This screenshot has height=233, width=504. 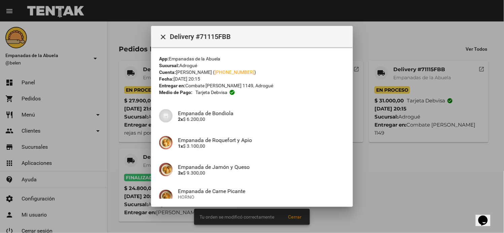 What do you see at coordinates (172, 86) in the screenshot?
I see `strong: Entregar en:` at bounding box center [172, 86].